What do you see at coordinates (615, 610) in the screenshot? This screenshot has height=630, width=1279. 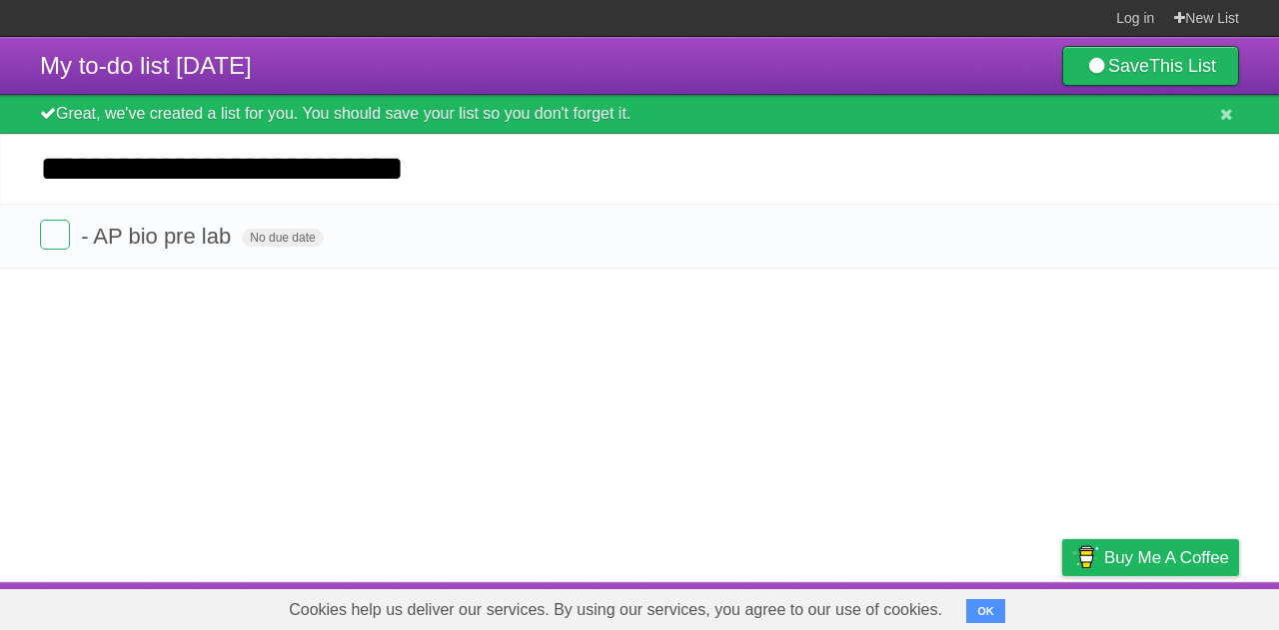 I see `span: Cookies help us deliver our services. By using our services, you agree to our use of cookies.` at bounding box center [615, 610].